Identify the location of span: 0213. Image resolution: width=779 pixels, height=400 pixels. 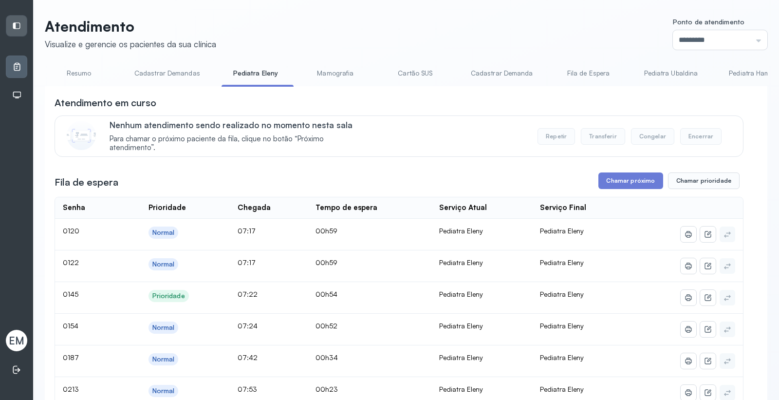
(71, 389).